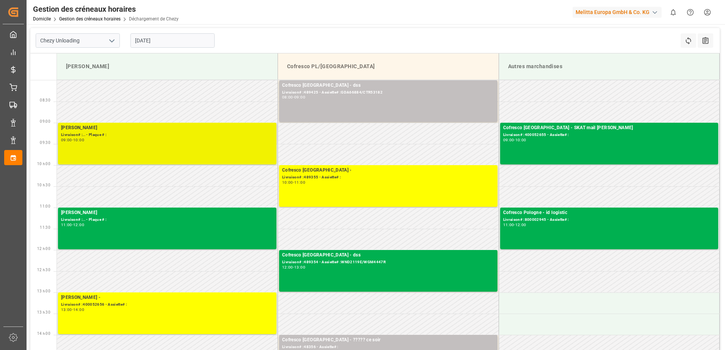  I want to click on button: Melitta Europa GmbH & Co. KG, so click(618, 12).